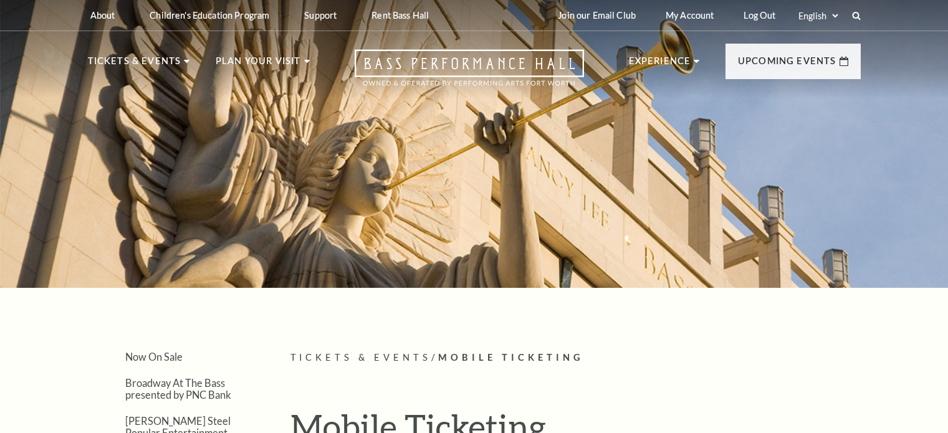 The width and height of the screenshot is (948, 433). Describe the element at coordinates (154, 356) in the screenshot. I see `a: Now On Sale` at that location.